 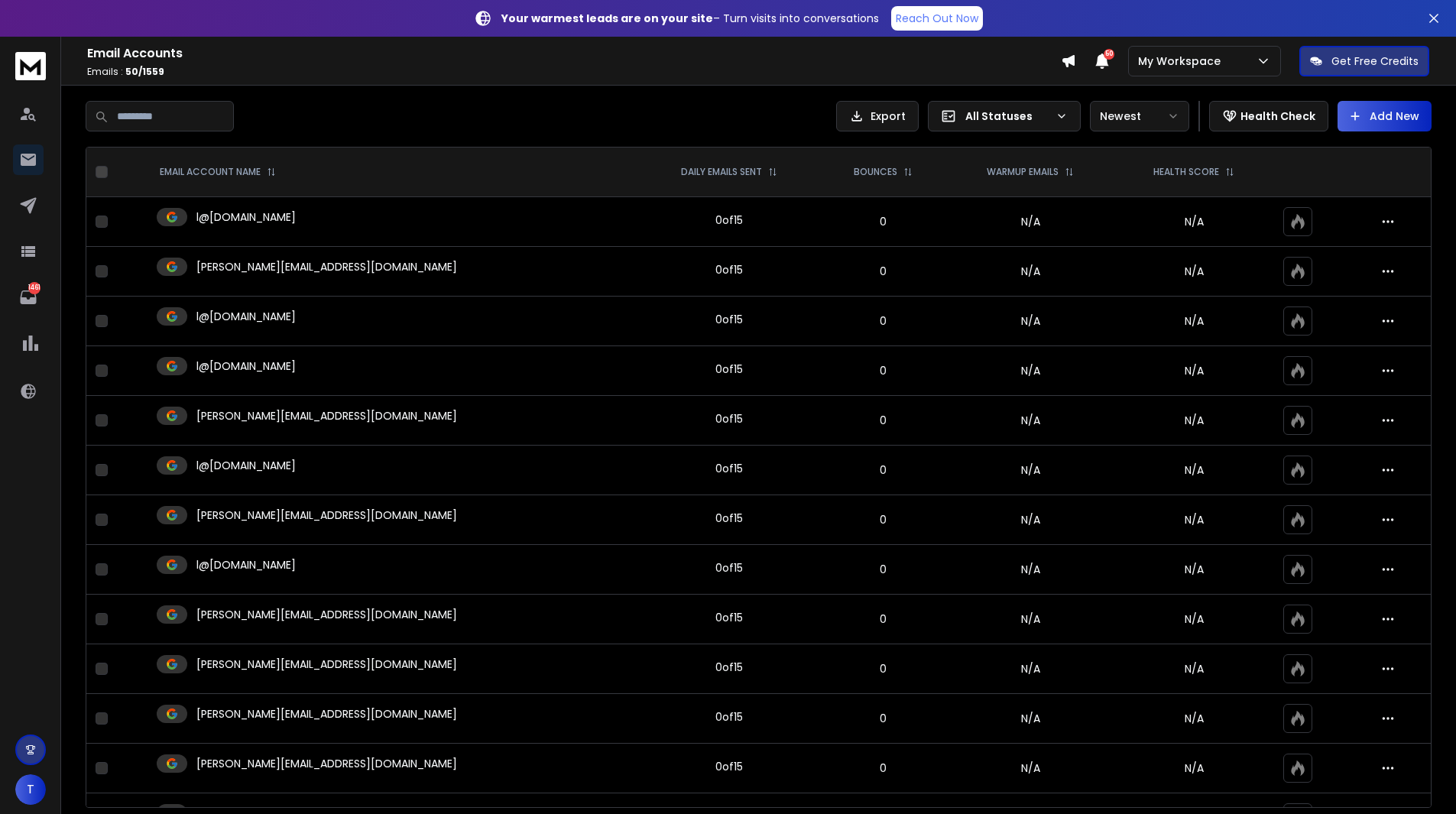 I want to click on p: My Workspace, so click(x=1182, y=62).